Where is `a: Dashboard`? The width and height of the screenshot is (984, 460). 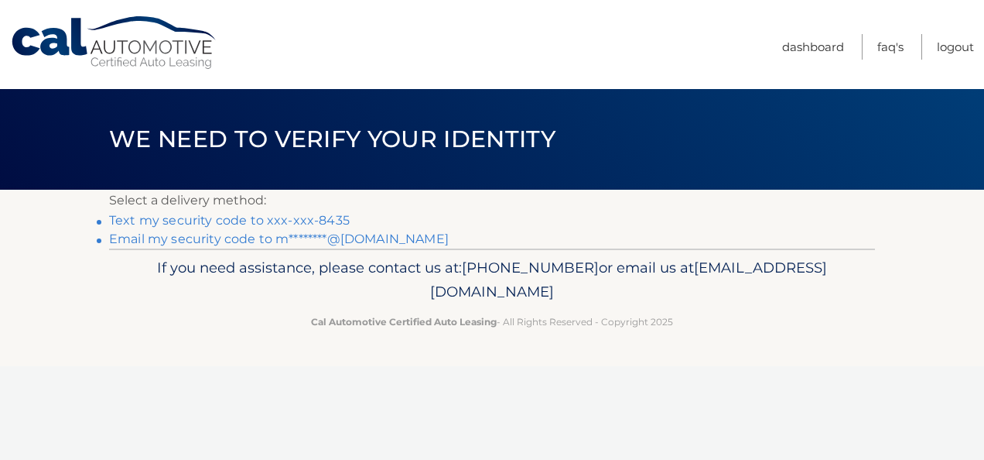
a: Dashboard is located at coordinates (813, 46).